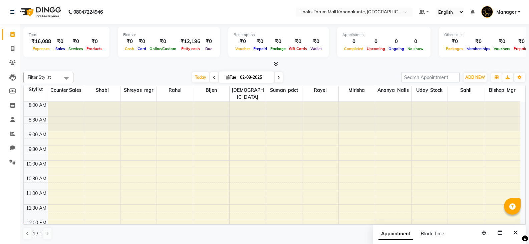 The height and width of the screenshot is (244, 529). I want to click on span: ADD NEW, so click(475, 77).